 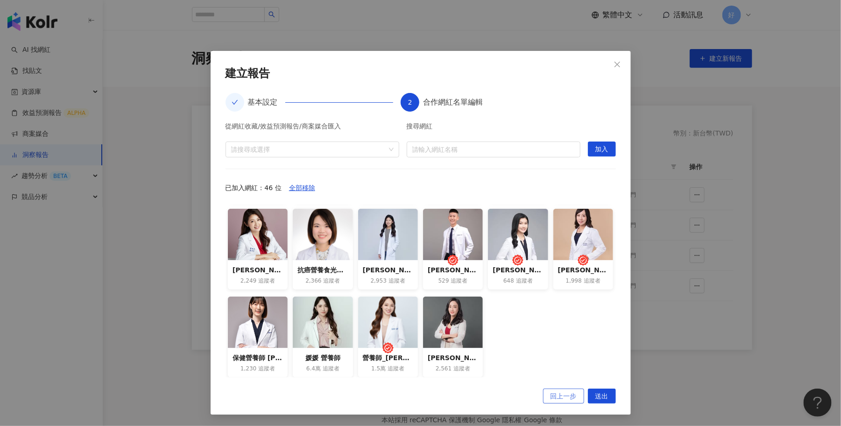 What do you see at coordinates (602, 396) in the screenshot?
I see `span: 送出` at bounding box center [602, 396].